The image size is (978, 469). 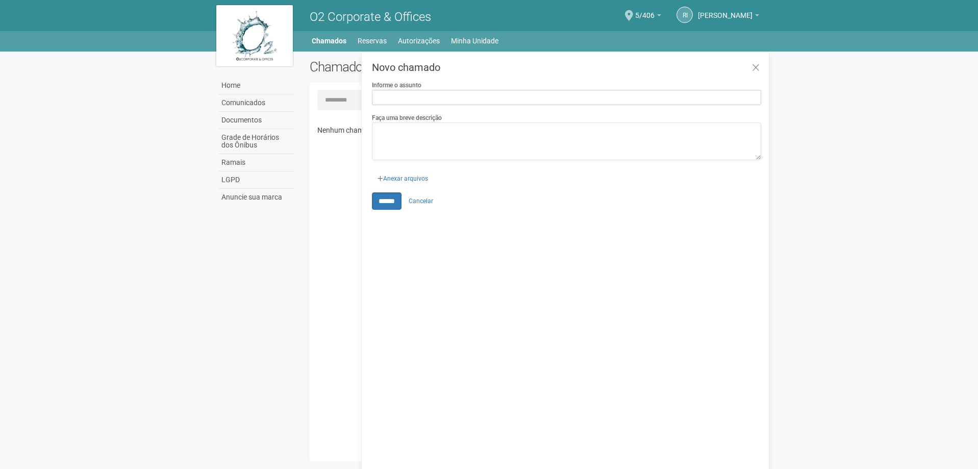 What do you see at coordinates (645, 10) in the screenshot?
I see `span: 5/406` at bounding box center [645, 10].